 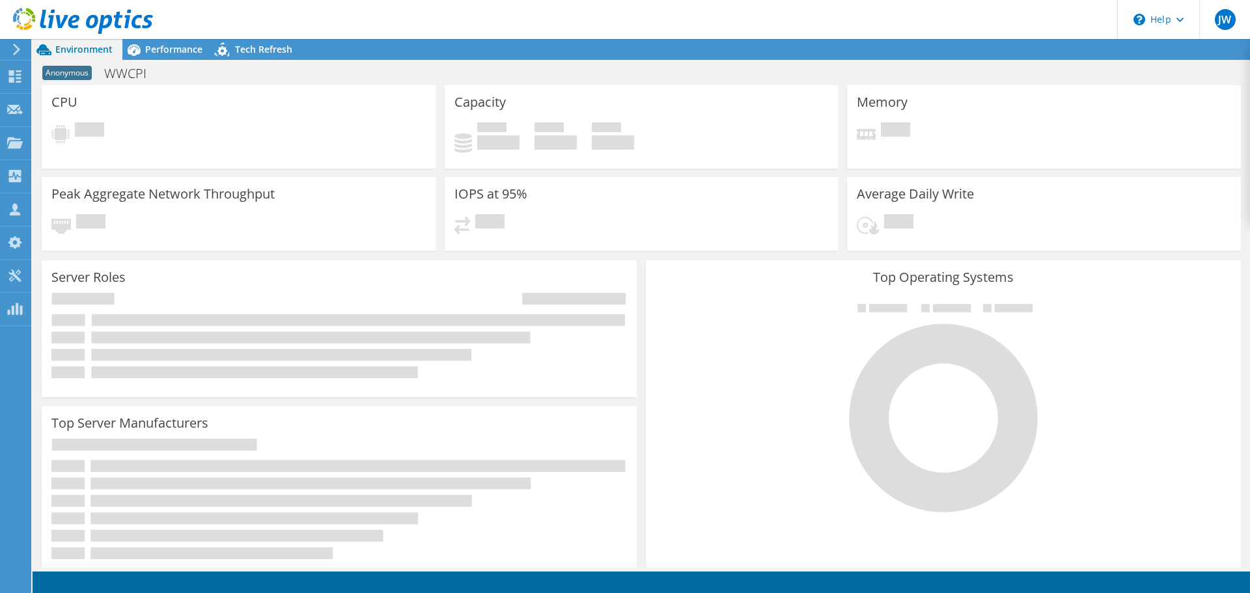 What do you see at coordinates (64, 102) in the screenshot?
I see `h3: CPU` at bounding box center [64, 102].